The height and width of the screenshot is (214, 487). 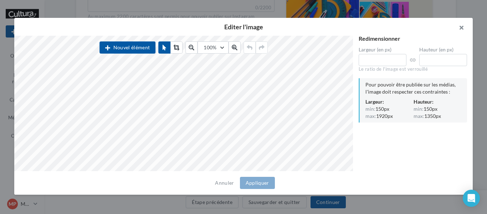 What do you see at coordinates (413, 88) in the screenshot?
I see `div: Pour pouvoir être publiée sur les médias, l'image doit respecter ces contraintes :` at bounding box center [413, 88].